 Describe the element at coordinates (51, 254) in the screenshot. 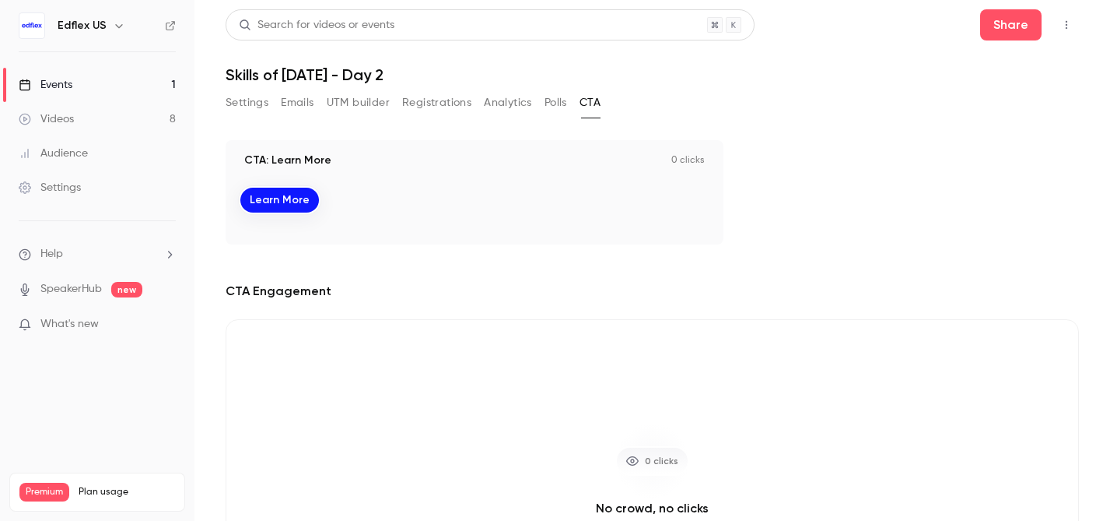

I see `span: Help` at that location.